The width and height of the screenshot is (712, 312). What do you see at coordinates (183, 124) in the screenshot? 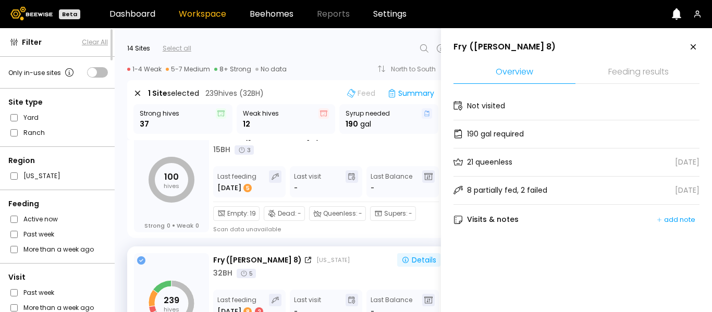
I see `div: 37` at bounding box center [183, 124].